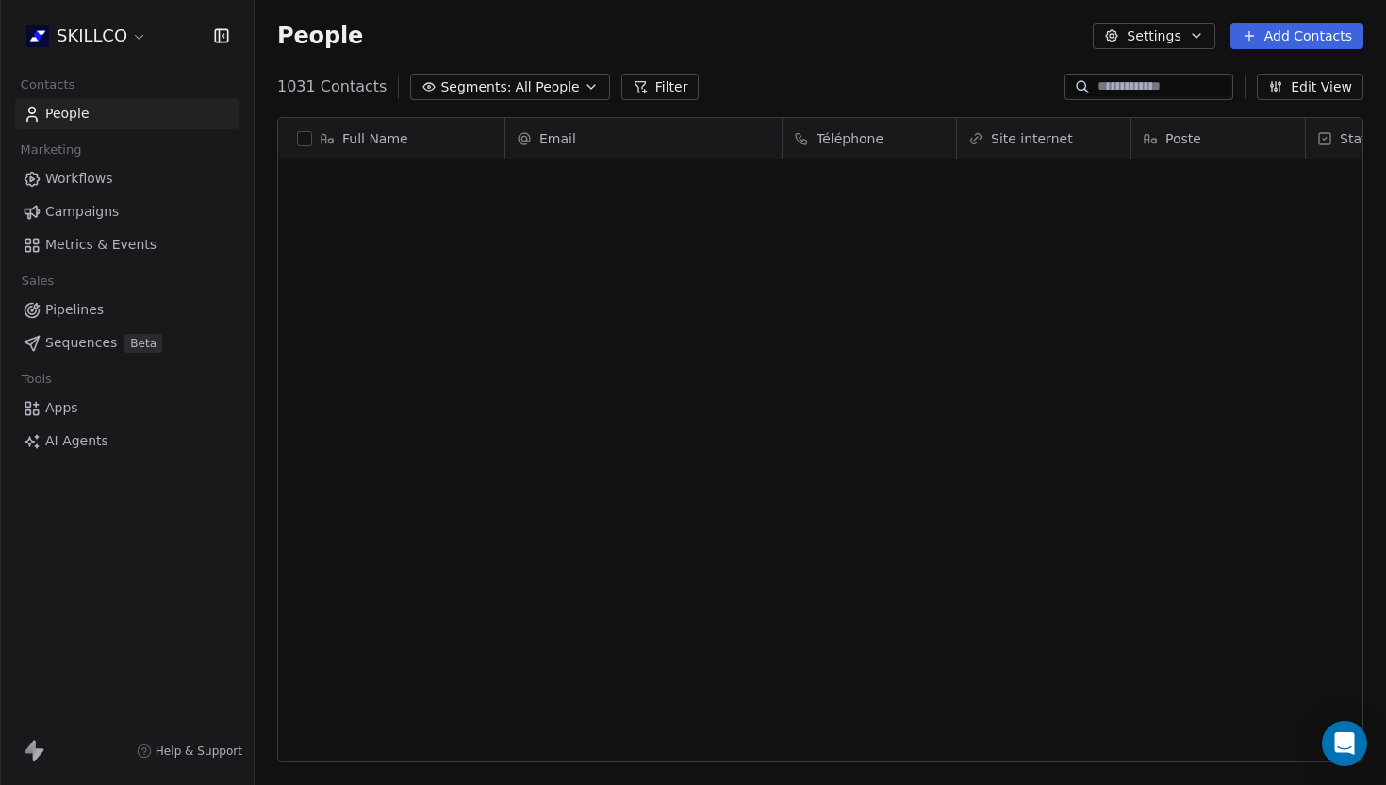 This screenshot has height=785, width=1386. What do you see at coordinates (47, 85) in the screenshot?
I see `span: Contacts` at bounding box center [47, 85].